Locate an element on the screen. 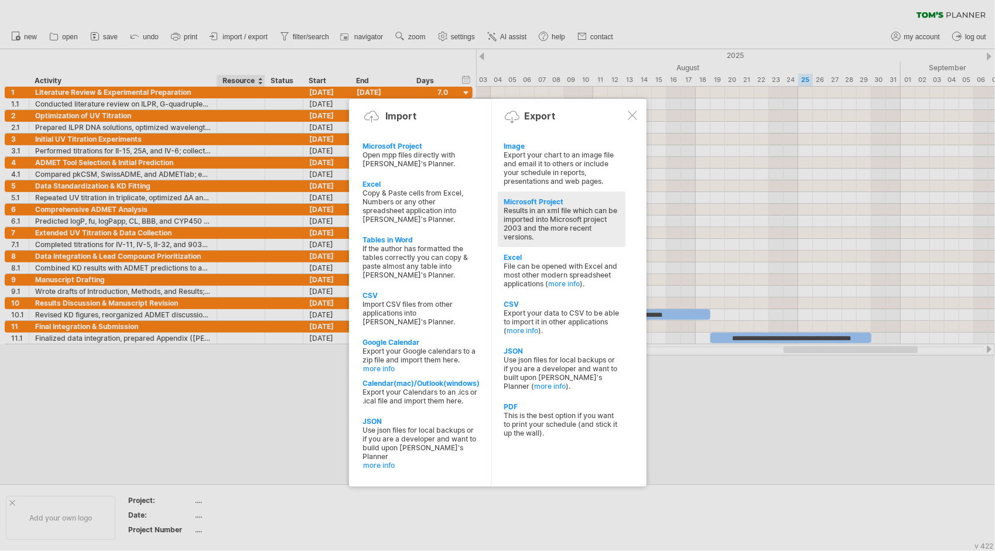 This screenshot has width=995, height=551. div: Export is located at coordinates (540, 116).